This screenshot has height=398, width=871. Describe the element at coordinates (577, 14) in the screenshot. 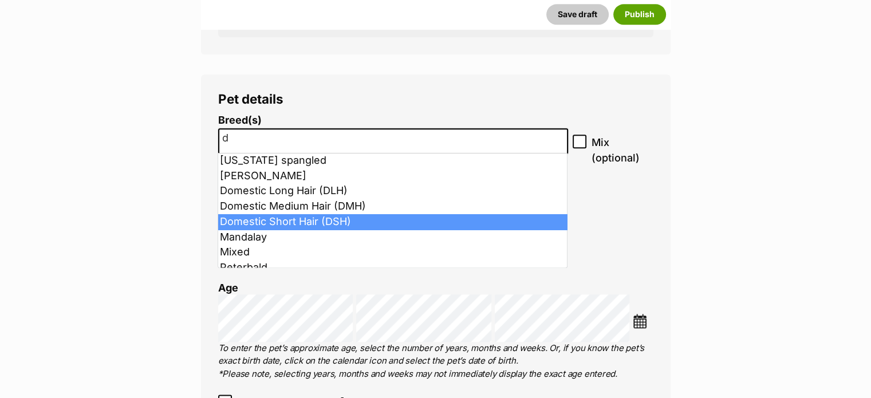

I see `button: Save draft` at that location.